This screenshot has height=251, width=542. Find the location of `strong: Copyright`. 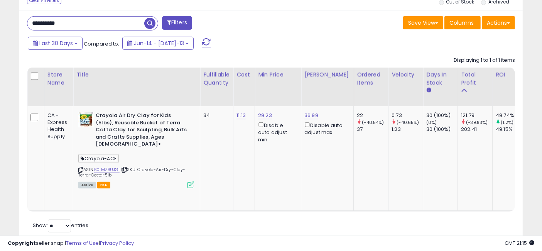

strong: Copyright is located at coordinates (22, 243).